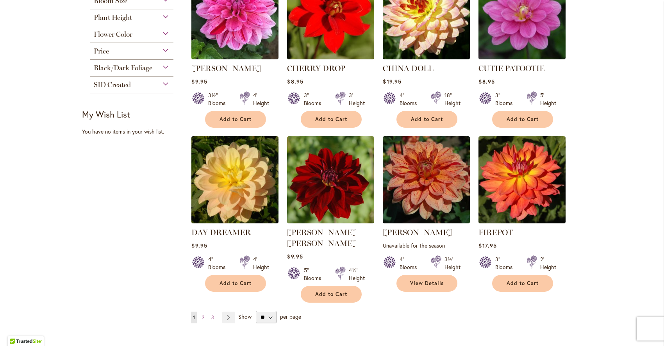  Describe the element at coordinates (219, 99) in the screenshot. I see `div: 3½" Blooms` at that location.